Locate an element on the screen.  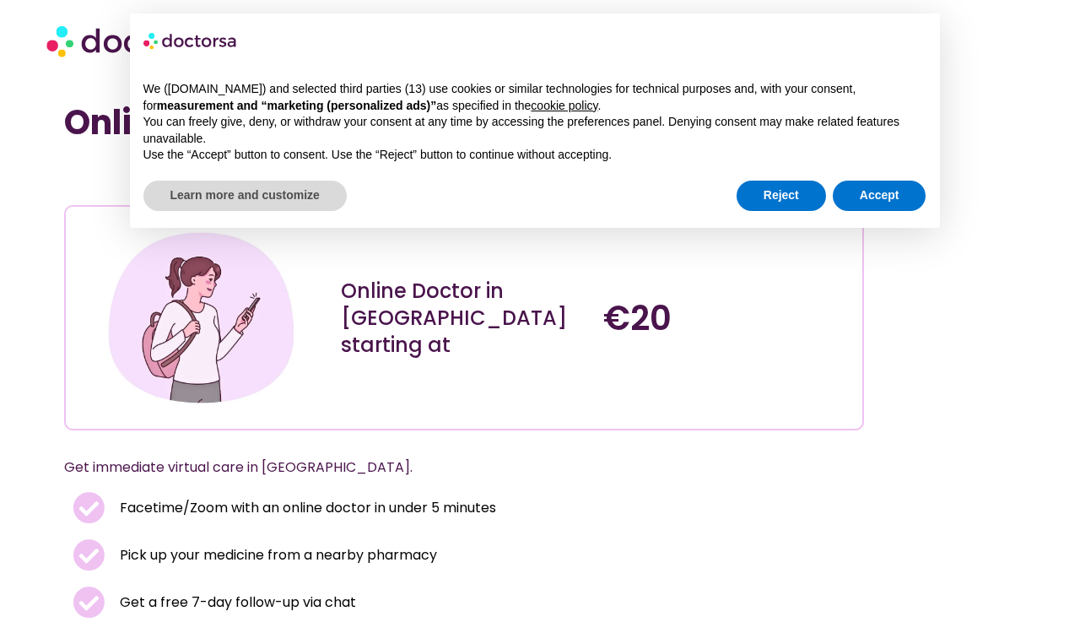
span: Pick up your medicine from a nearby pharmacy is located at coordinates (276, 555).